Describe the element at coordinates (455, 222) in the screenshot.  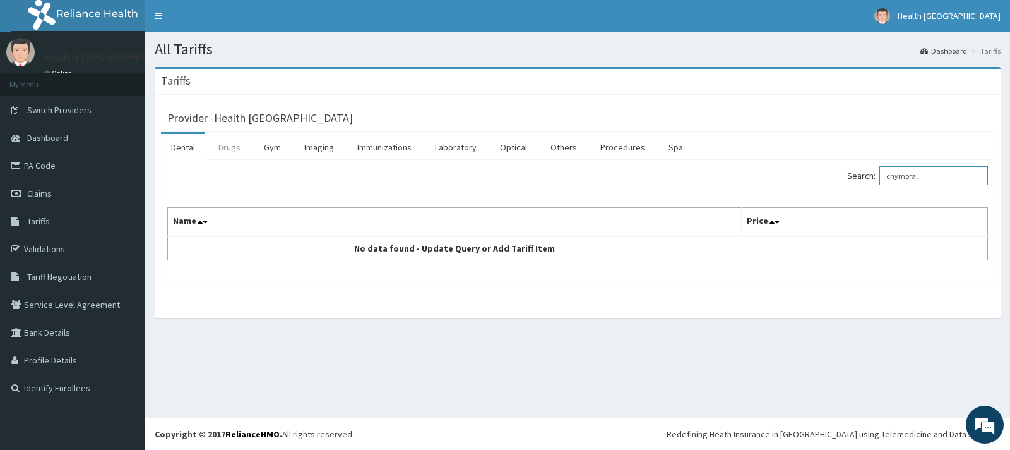
I see `th: Name` at that location.